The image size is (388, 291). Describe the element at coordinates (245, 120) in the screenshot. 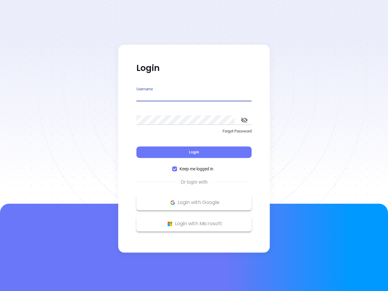

I see `button: toggle password visibility` at that location.